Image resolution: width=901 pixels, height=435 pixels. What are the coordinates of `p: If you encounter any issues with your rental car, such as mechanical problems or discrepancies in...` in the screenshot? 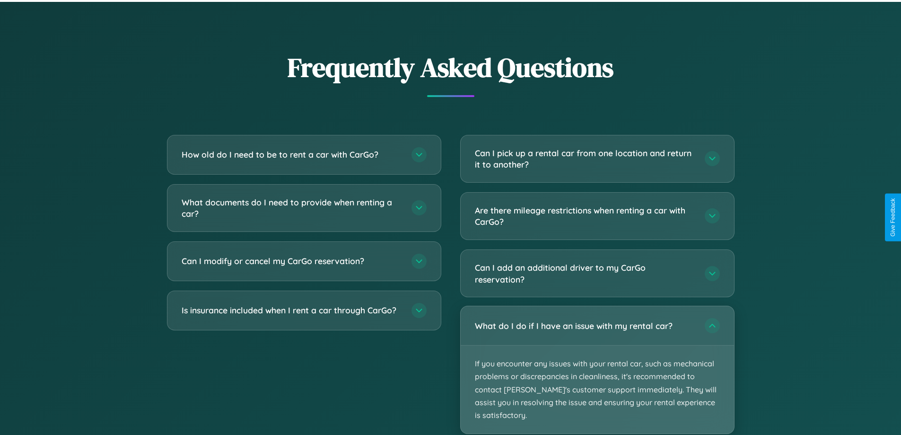 It's located at (598, 389).